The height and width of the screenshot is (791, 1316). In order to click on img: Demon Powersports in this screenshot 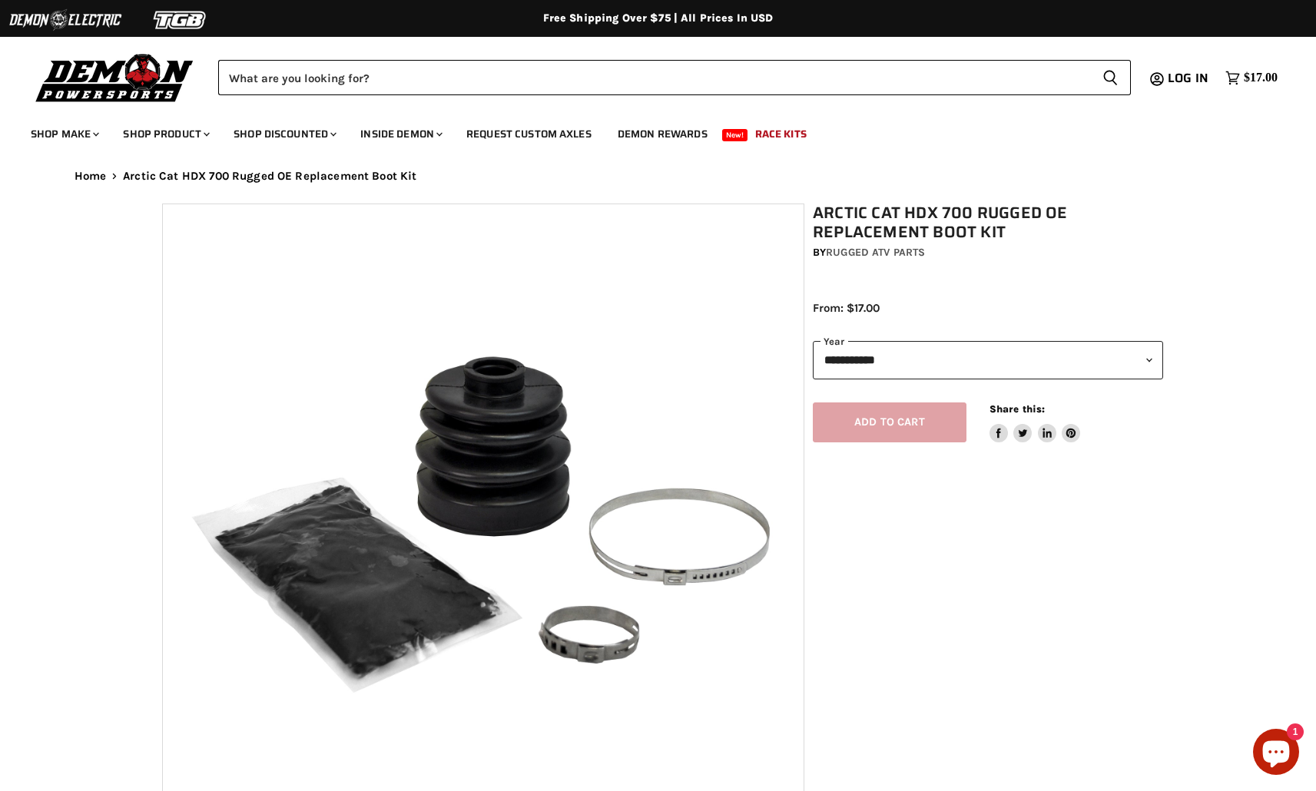, I will do `click(114, 77)`.